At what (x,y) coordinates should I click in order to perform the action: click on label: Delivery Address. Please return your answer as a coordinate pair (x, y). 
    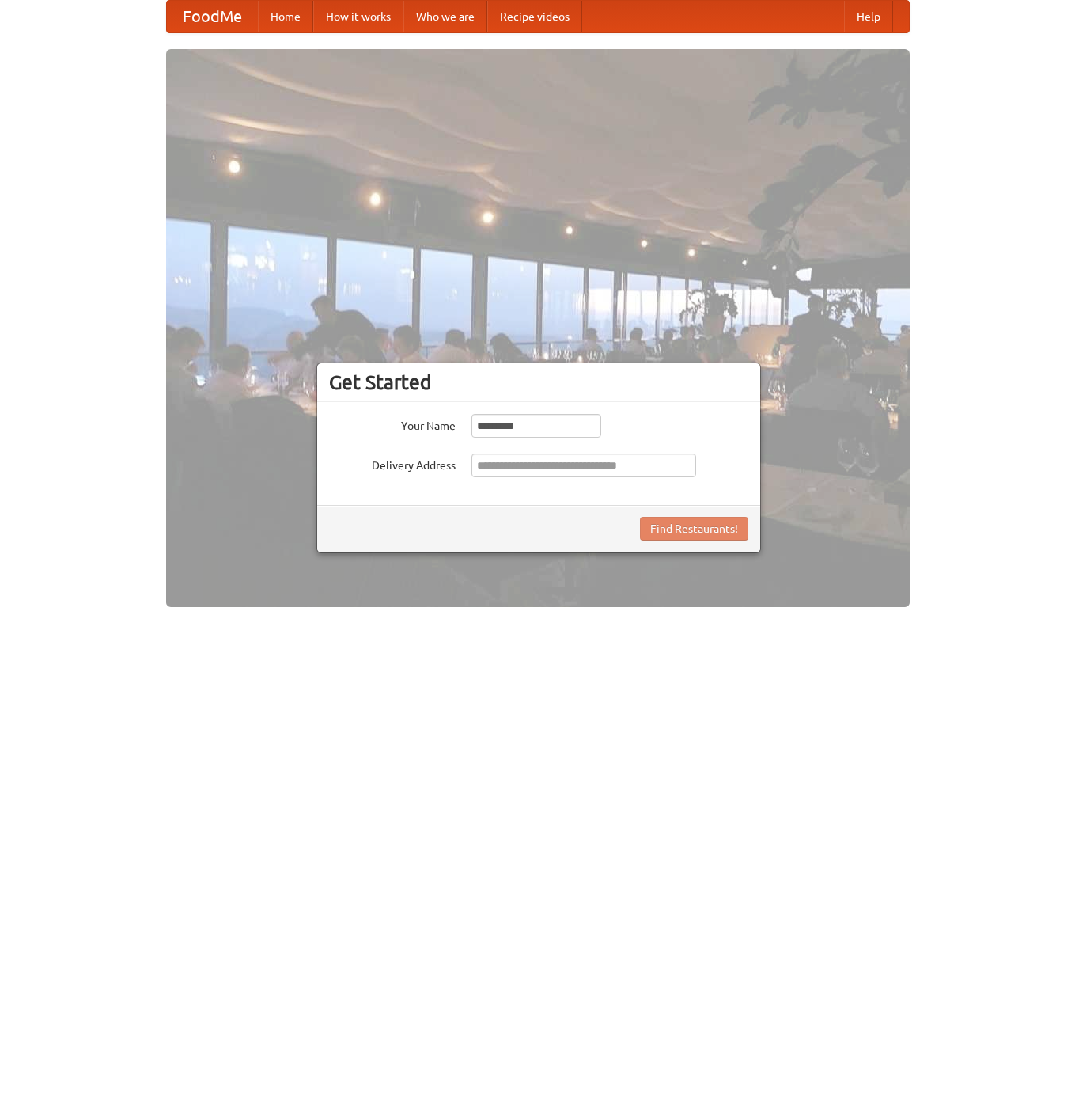
    Looking at the image, I should click on (393, 463).